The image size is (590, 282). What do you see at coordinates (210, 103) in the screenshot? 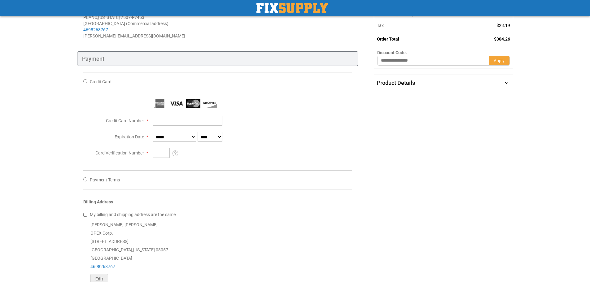
I see `img: Discover` at bounding box center [210, 103].